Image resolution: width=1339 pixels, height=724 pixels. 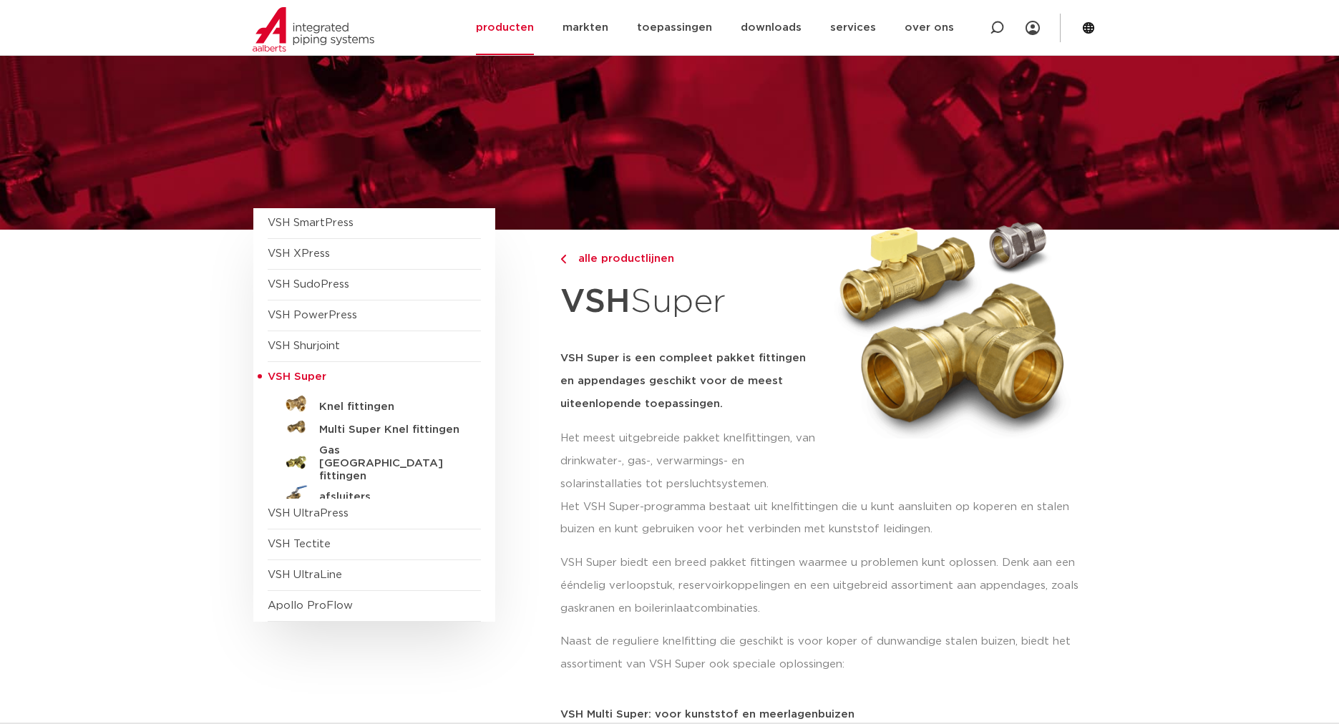 What do you see at coordinates (390, 407) in the screenshot?
I see `h5: Knel fittingen` at bounding box center [390, 407].